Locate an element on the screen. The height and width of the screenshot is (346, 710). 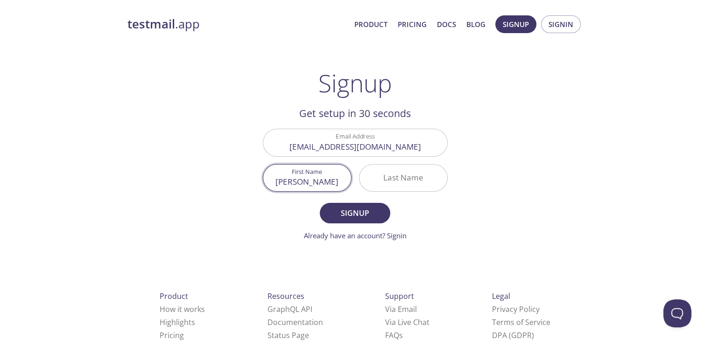
a: Already have an account? Signin is located at coordinates (355, 236).